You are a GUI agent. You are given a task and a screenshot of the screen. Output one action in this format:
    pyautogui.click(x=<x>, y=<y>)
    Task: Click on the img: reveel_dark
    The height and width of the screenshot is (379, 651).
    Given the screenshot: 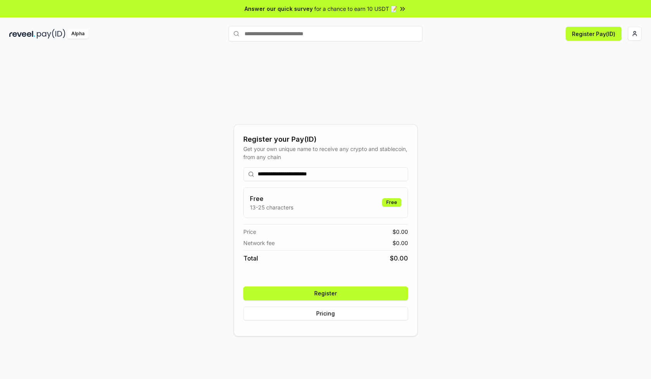 What is the action you would take?
    pyautogui.click(x=22, y=34)
    